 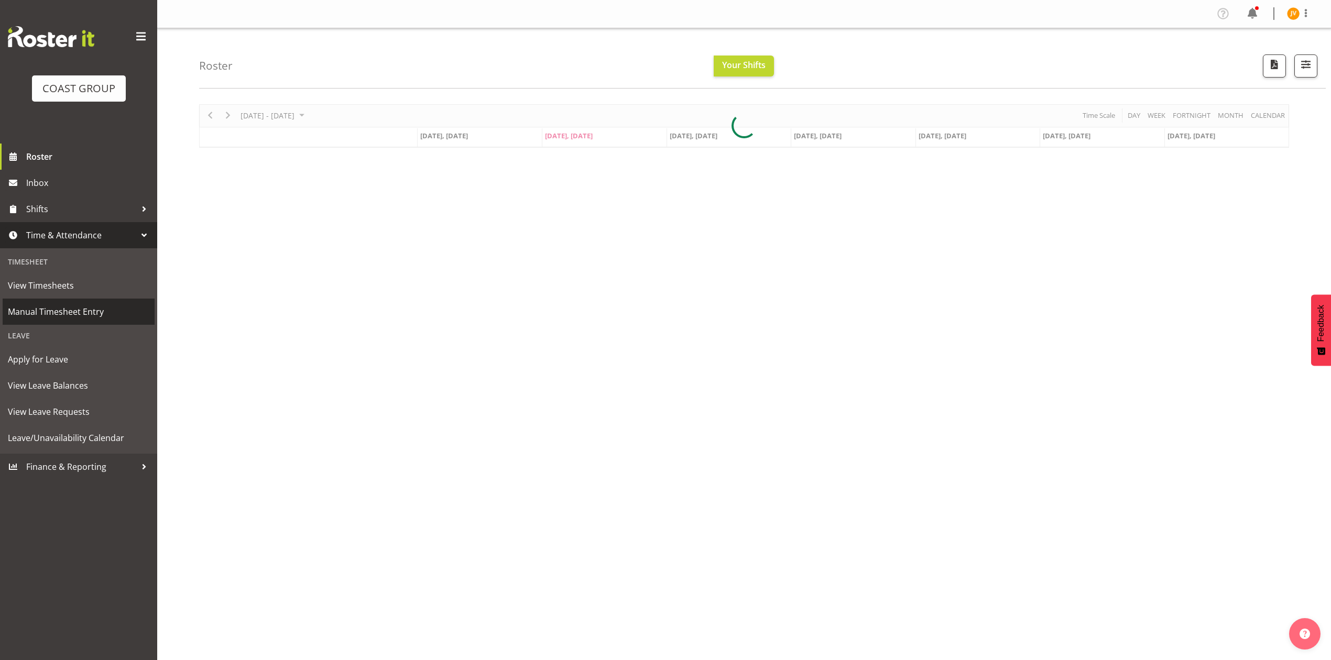 What do you see at coordinates (1321, 330) in the screenshot?
I see `button: Feedback - Show survey` at bounding box center [1321, 330].